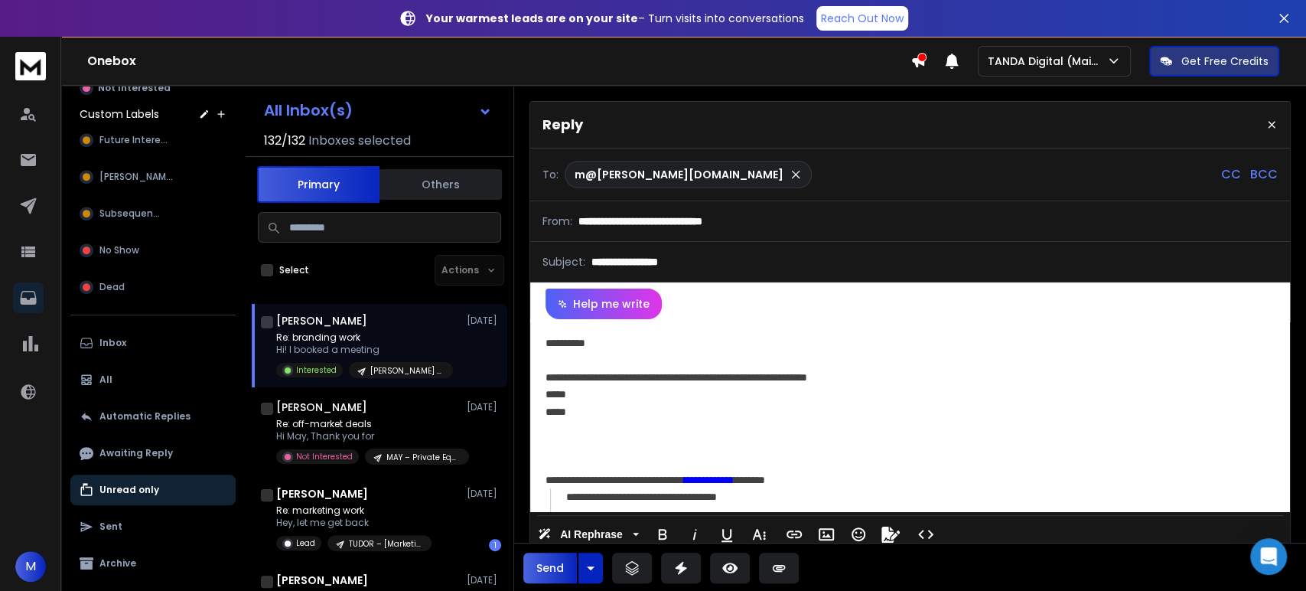  Describe the element at coordinates (495, 545) in the screenshot. I see `div: 1` at that location.